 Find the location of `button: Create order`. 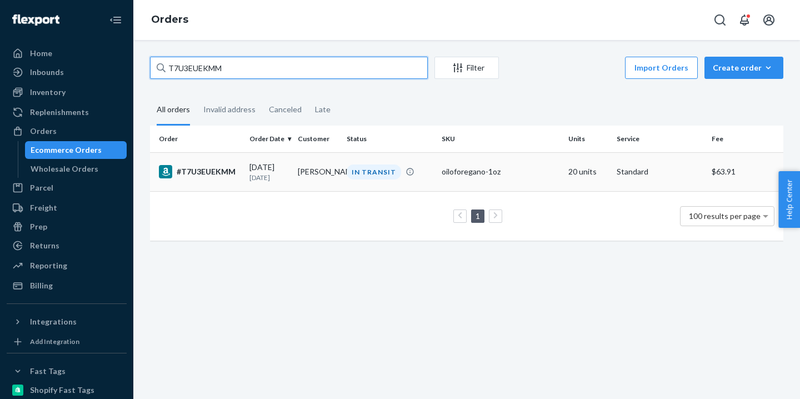

button: Create order is located at coordinates (744, 68).